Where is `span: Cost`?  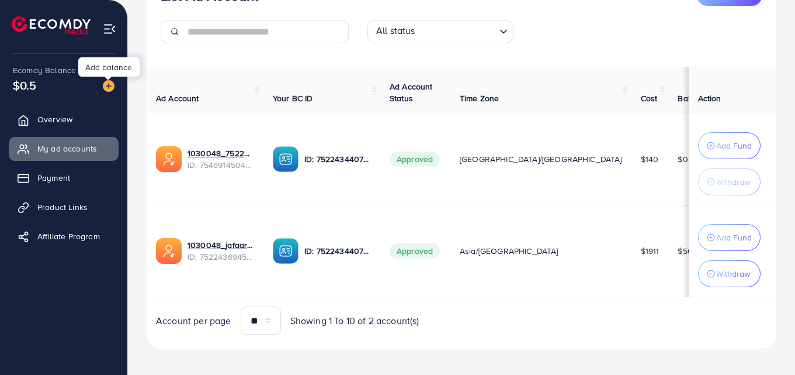 span: Cost is located at coordinates (649, 98).